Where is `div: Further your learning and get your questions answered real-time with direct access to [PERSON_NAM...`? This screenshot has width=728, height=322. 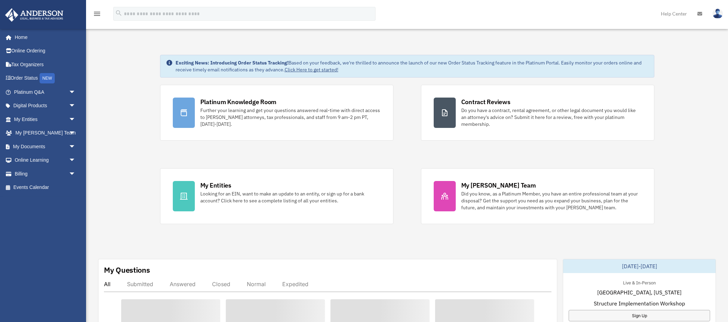
div: Further your learning and get your questions answered real-time with direct access to [PERSON_NAM... is located at coordinates (291, 117).